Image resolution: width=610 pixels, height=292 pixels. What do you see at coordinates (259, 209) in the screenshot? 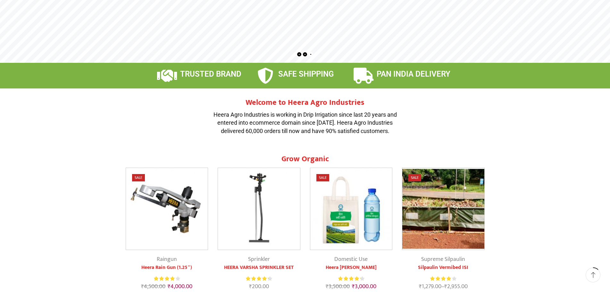
I see `img: Impact Mini Sprinkler` at bounding box center [259, 209].